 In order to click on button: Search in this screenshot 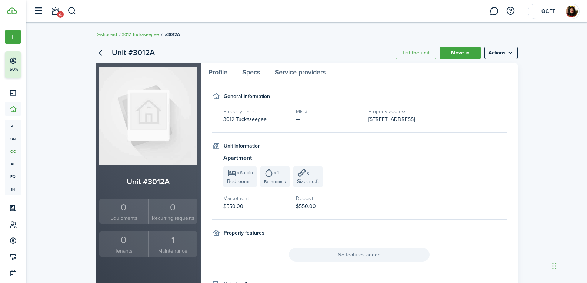, I will do `click(72, 11)`.